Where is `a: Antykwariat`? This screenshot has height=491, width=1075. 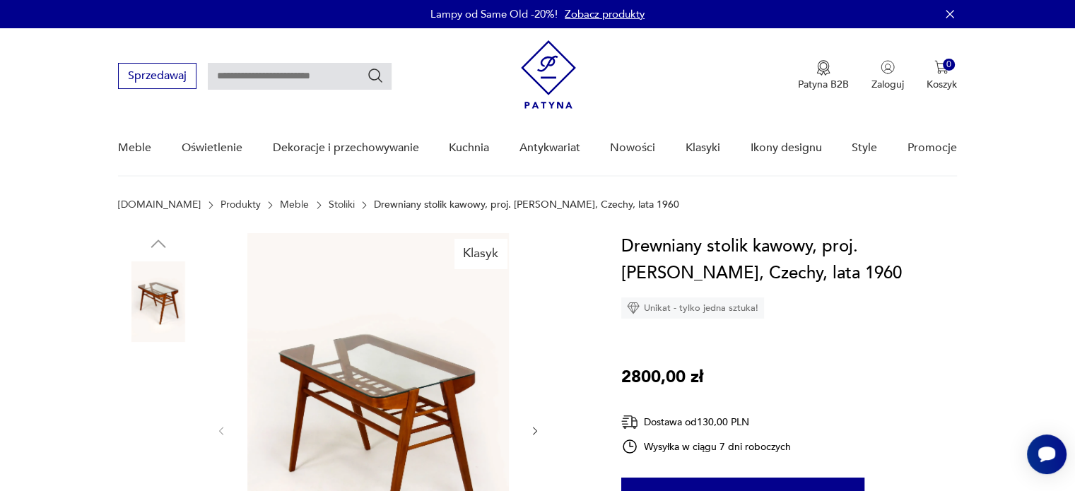
a: Antykwariat is located at coordinates (550, 148).